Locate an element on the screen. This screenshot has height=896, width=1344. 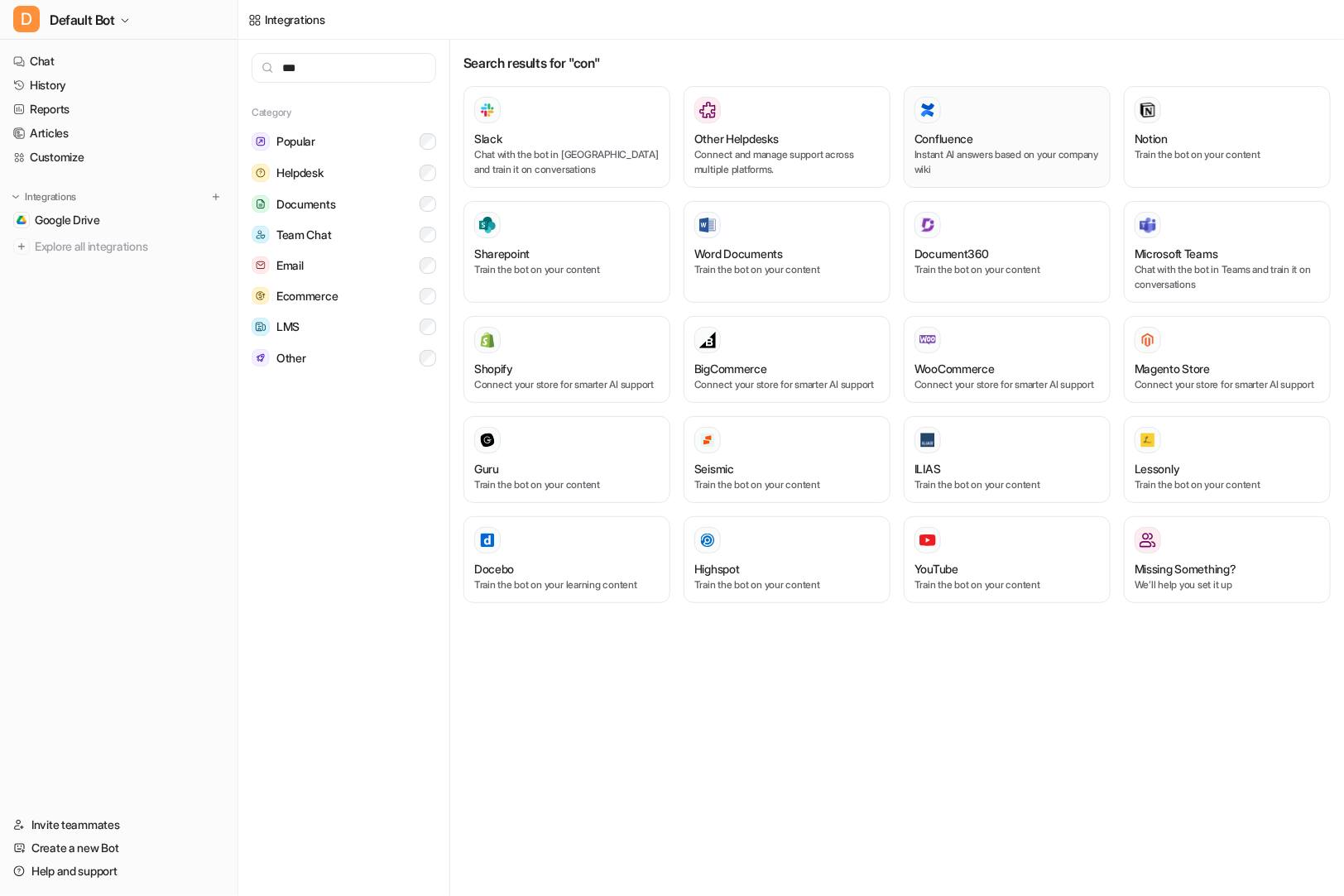
button: Missing Something?Missing Something?We’ll help you set it up is located at coordinates (1227, 559).